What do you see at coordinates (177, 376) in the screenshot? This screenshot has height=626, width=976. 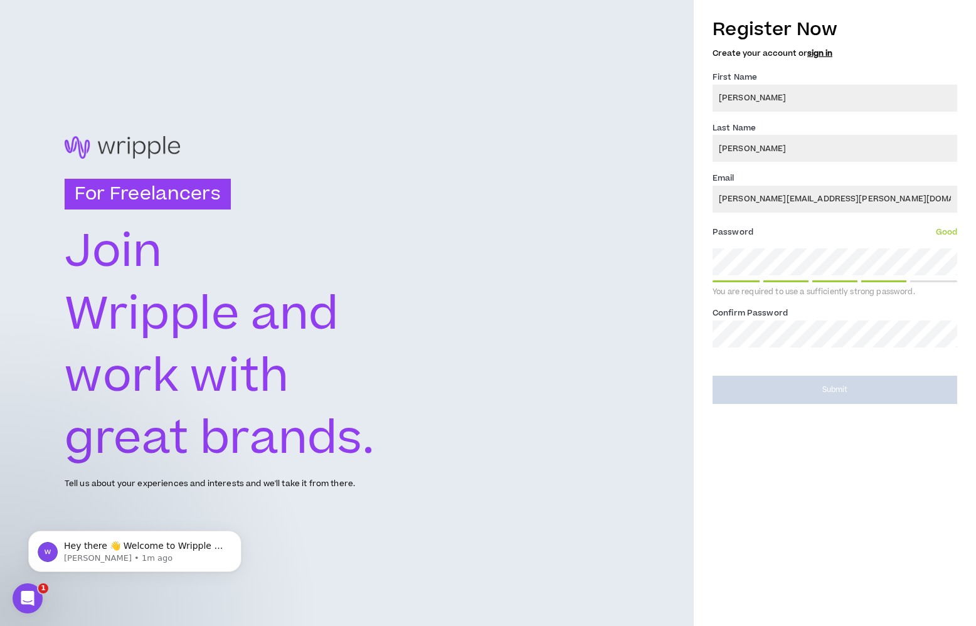 I see `text: work with` at bounding box center [177, 376].